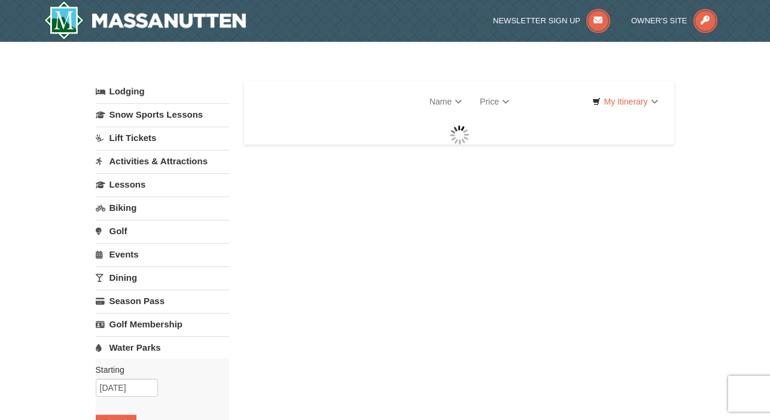 The width and height of the screenshot is (770, 420). I want to click on a: Lessons, so click(162, 184).